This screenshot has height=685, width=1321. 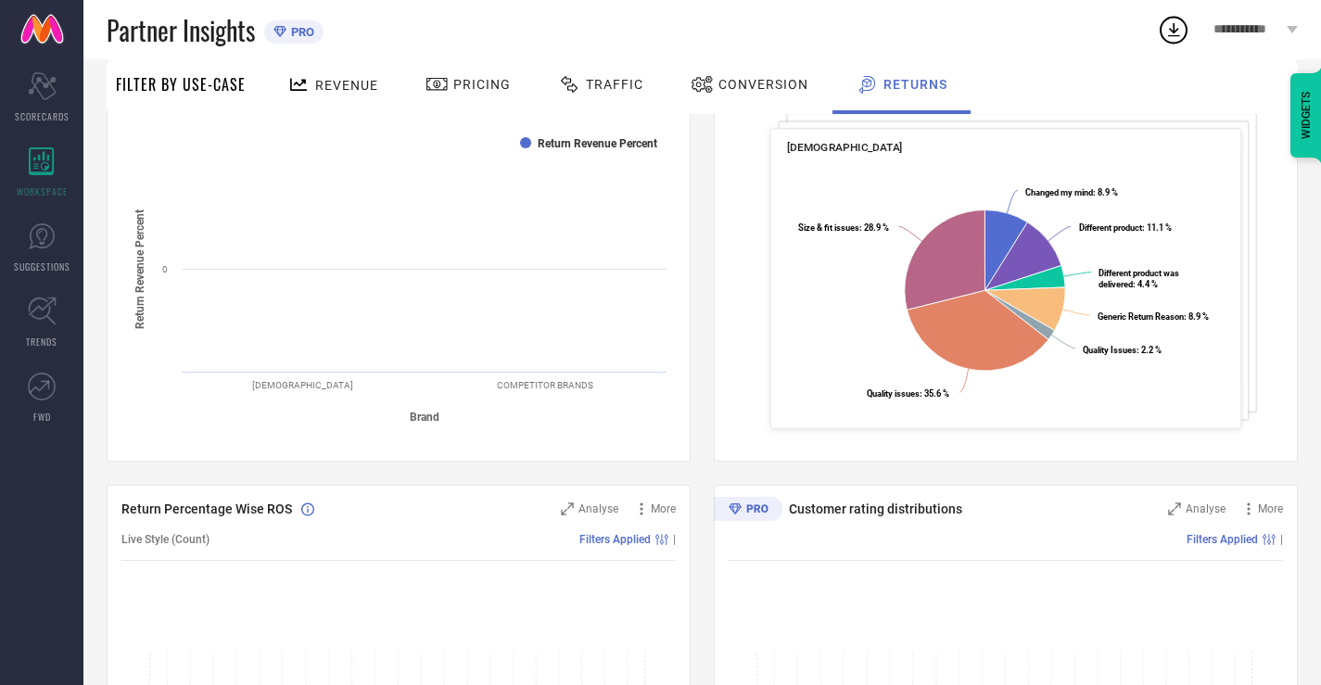 I want to click on span: Conversion, so click(x=763, y=84).